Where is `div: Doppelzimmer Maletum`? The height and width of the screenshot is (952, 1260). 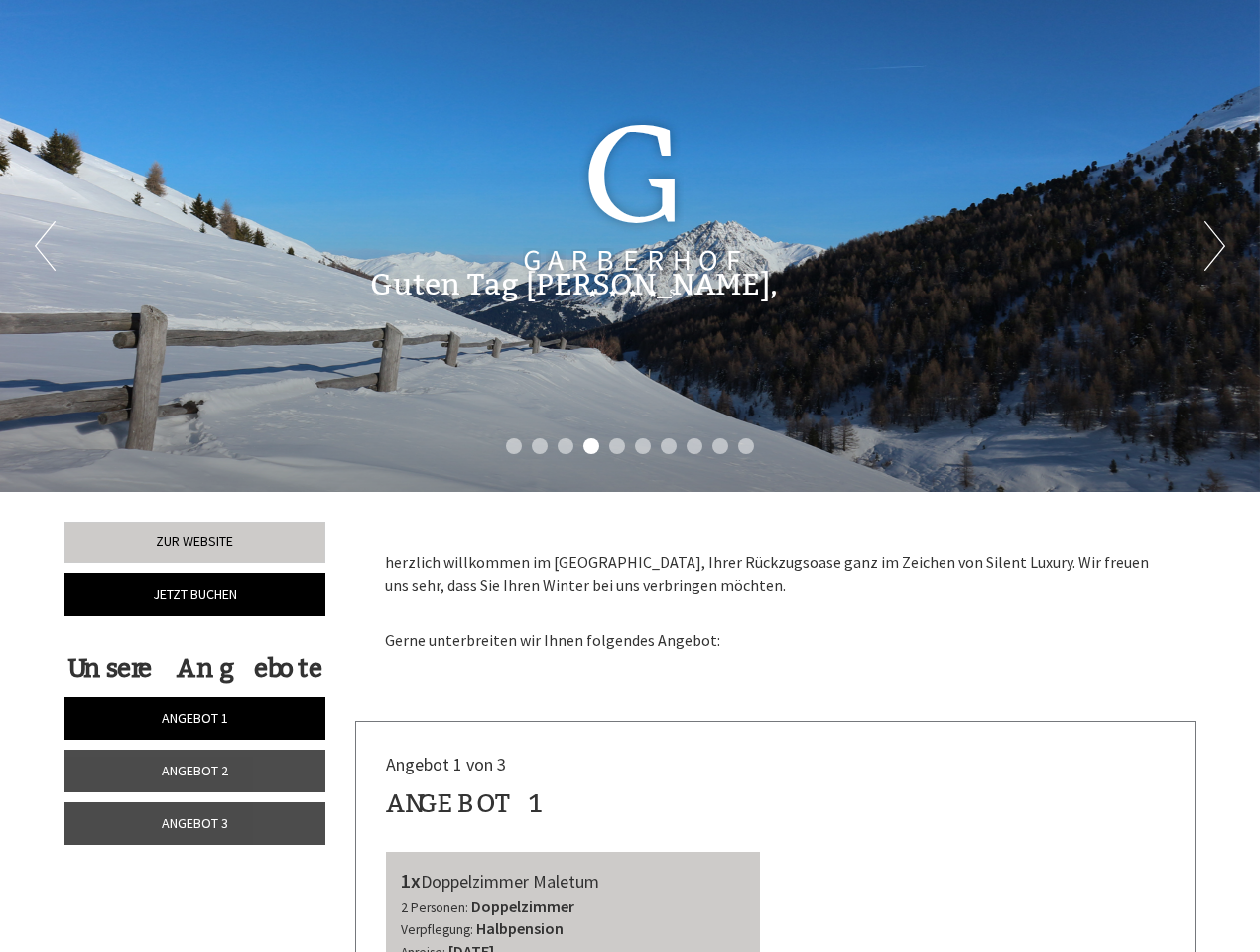 div: Doppelzimmer Maletum is located at coordinates (574, 881).